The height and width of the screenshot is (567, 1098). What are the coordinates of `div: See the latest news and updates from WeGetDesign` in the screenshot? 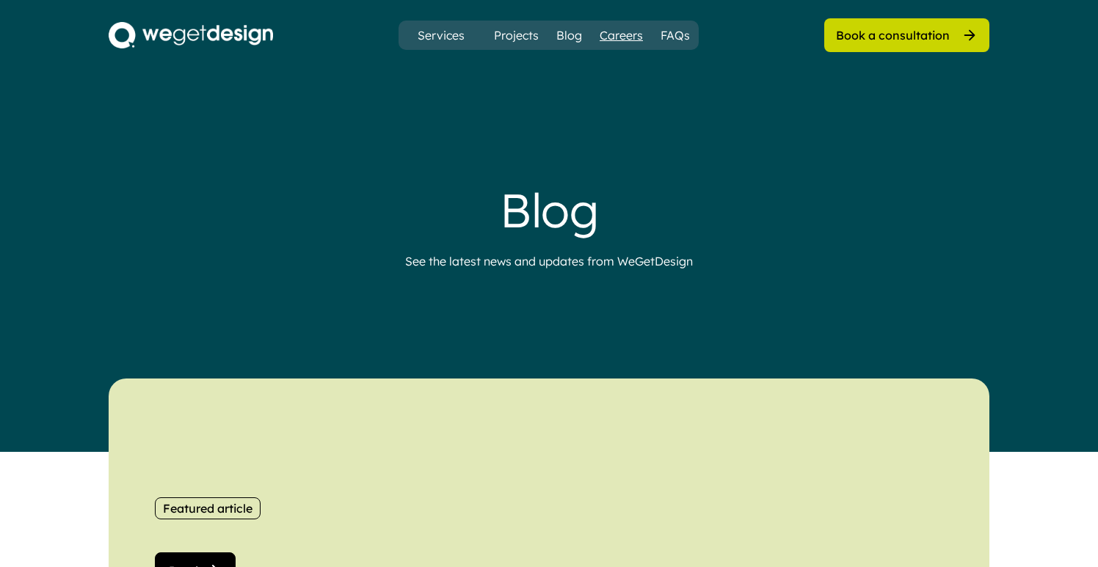 It's located at (549, 261).